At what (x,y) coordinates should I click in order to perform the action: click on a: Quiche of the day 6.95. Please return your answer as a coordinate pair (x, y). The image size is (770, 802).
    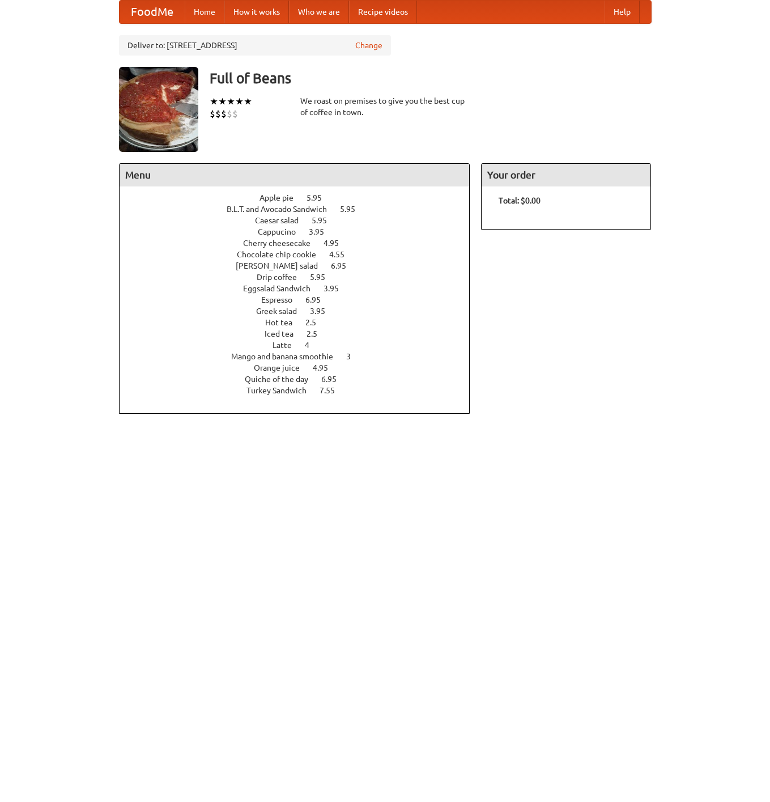
    Looking at the image, I should click on (301, 379).